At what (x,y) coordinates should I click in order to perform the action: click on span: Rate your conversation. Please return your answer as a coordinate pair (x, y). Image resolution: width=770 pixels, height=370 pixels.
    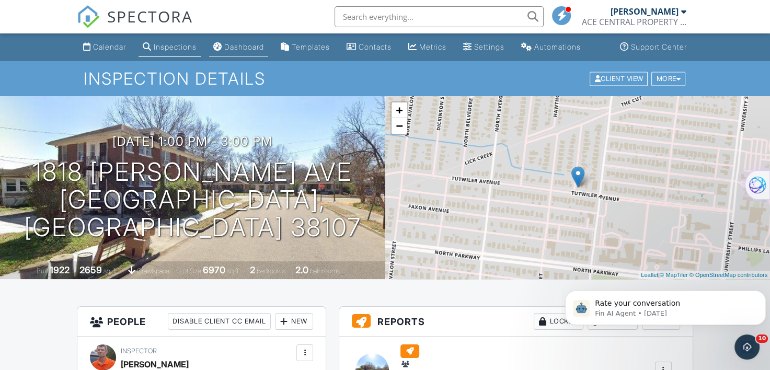
    Looking at the image, I should click on (76, 34).